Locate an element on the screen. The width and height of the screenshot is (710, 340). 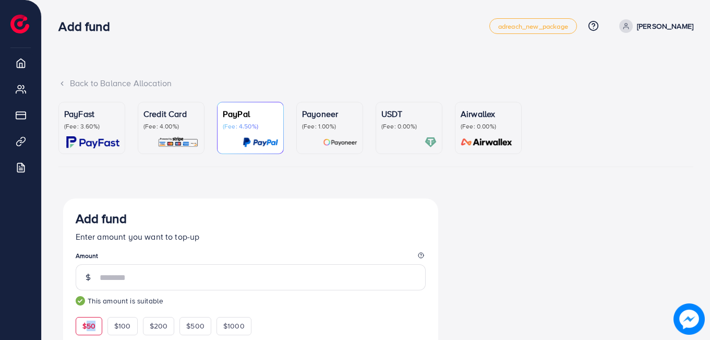
img: guide is located at coordinates (80, 300).